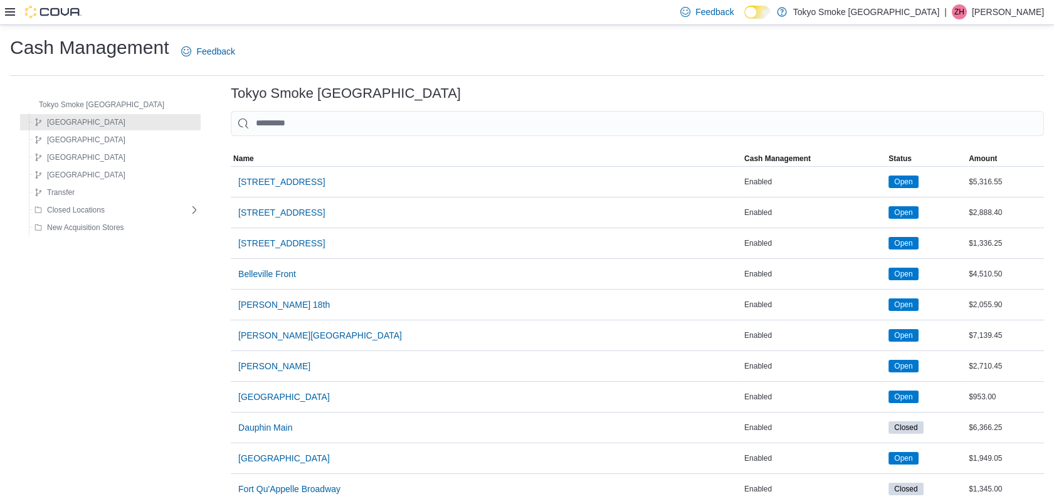 This screenshot has width=1054, height=499. I want to click on input: This is a search bar. As you type, the results lower in the page will automatically filter., so click(637, 123).